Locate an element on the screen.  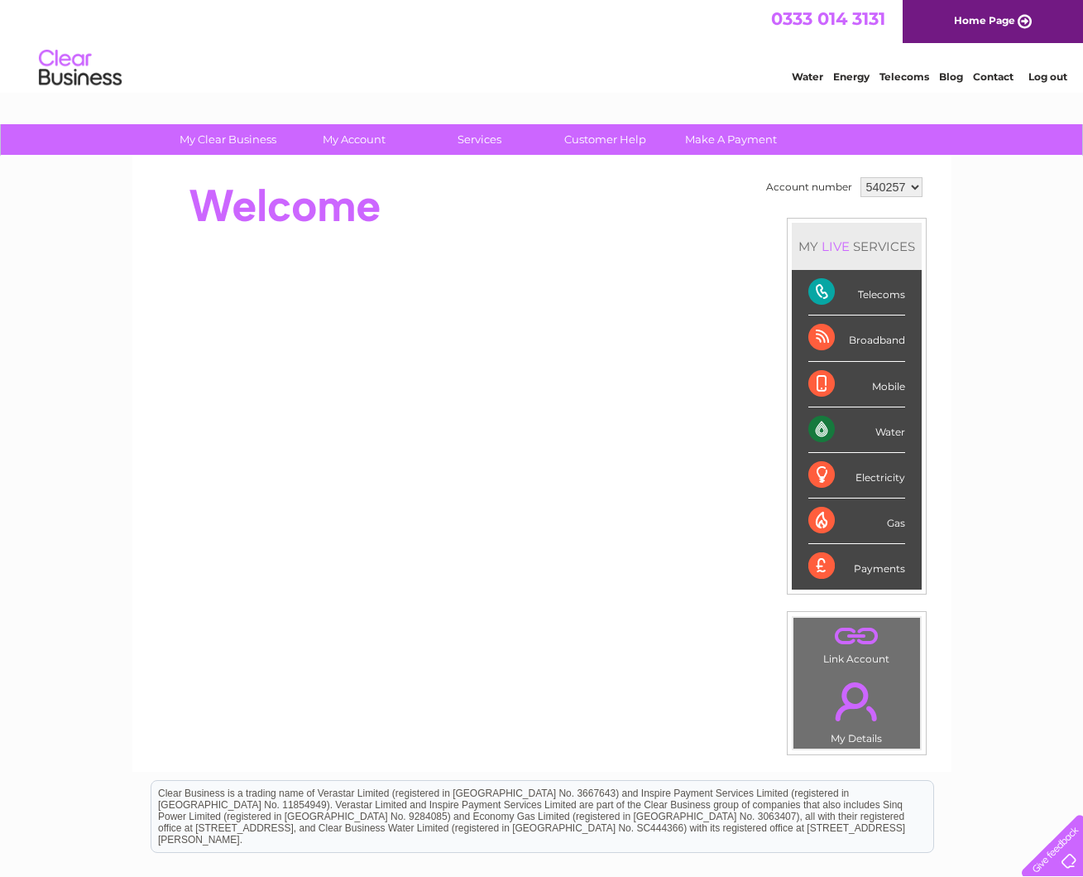
a: Energy is located at coordinates (852, 76).